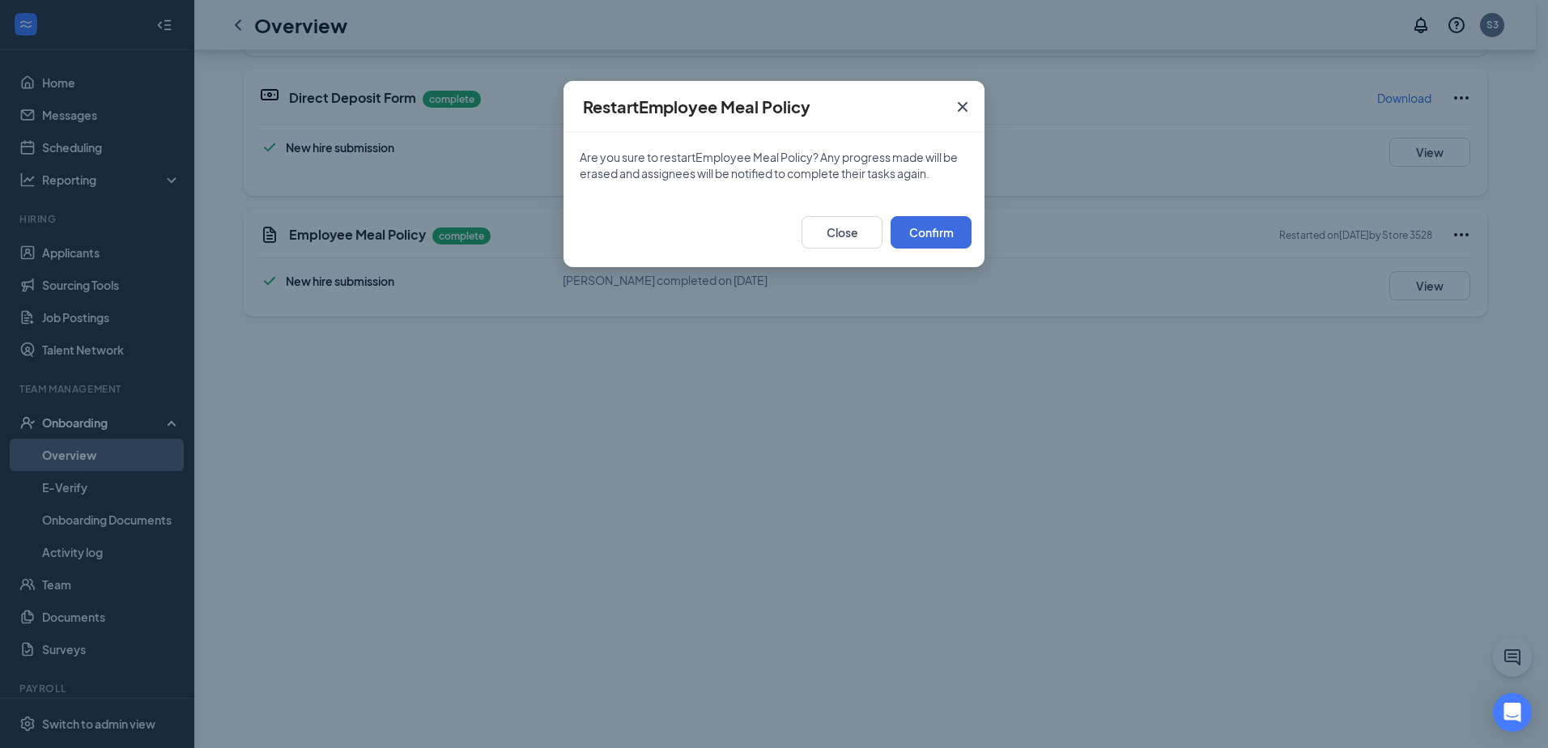 The image size is (1548, 748). Describe the element at coordinates (774, 165) in the screenshot. I see `p: Are you sure to restart Employee Meal Policy ? Any progress made will be erased and assignees wil...` at that location.